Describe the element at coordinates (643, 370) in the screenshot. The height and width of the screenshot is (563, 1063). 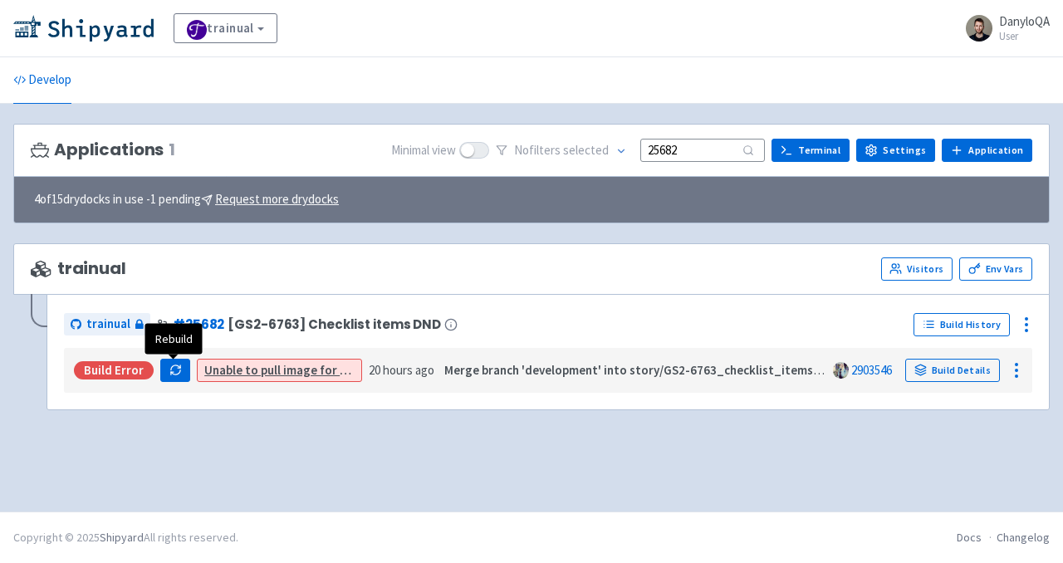
I see `strong: Merge branch 'development' into story/GS2-6763_checklist_items_dnd` at that location.